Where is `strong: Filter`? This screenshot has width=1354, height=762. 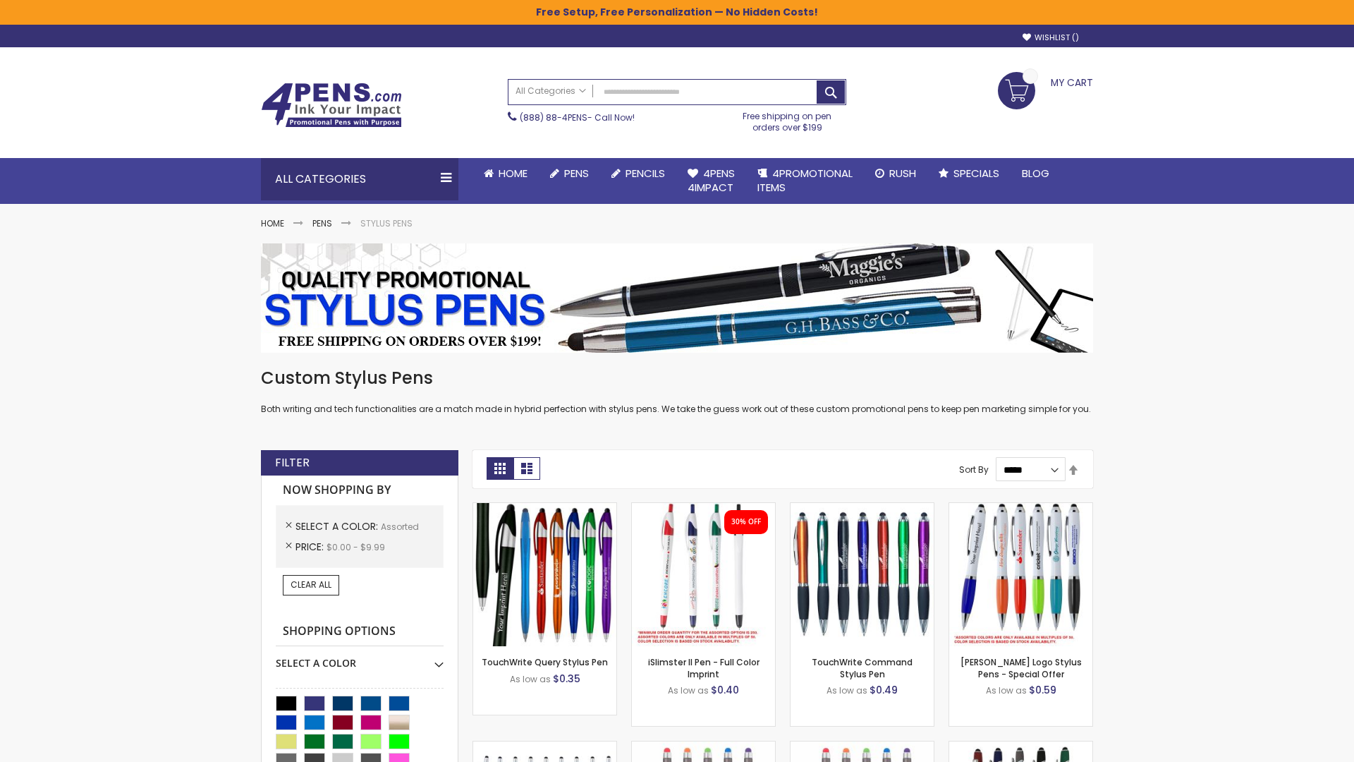 strong: Filter is located at coordinates (292, 463).